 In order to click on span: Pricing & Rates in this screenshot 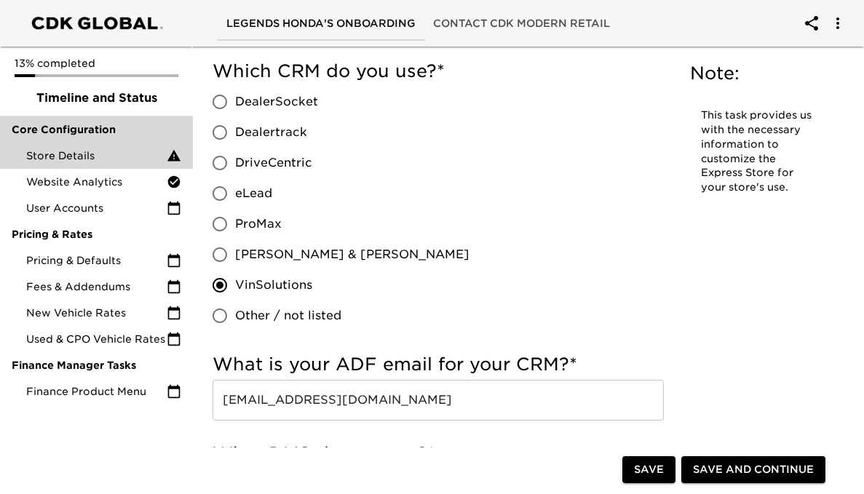, I will do `click(96, 234)`.